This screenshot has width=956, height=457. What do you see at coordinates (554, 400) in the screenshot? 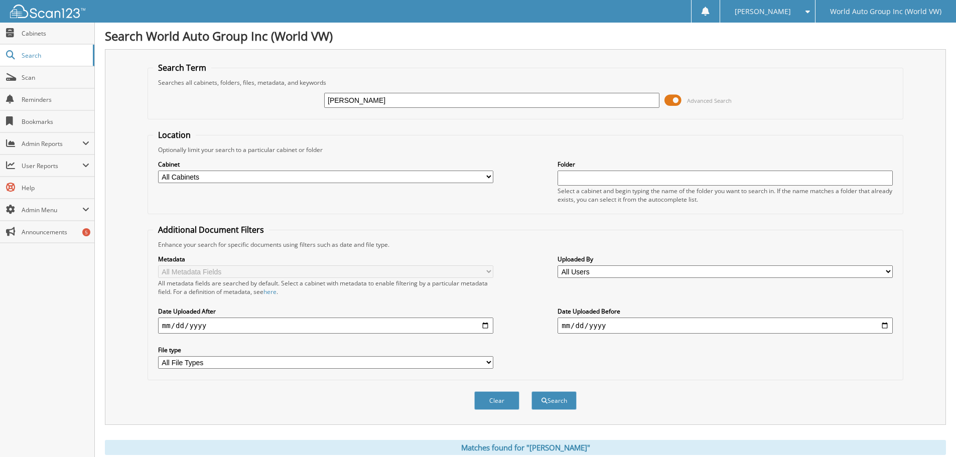
I see `button: Search` at bounding box center [554, 400].